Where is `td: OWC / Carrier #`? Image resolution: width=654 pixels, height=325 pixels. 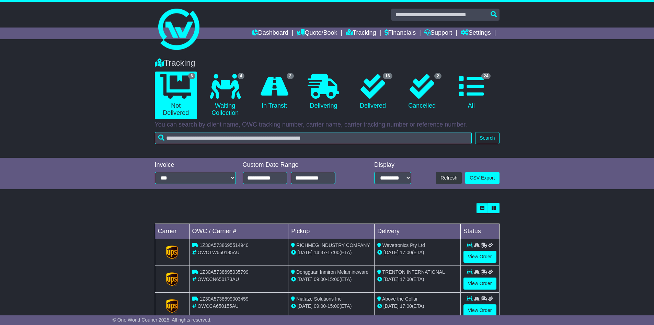
td: OWC / Carrier # is located at coordinates (239, 231).